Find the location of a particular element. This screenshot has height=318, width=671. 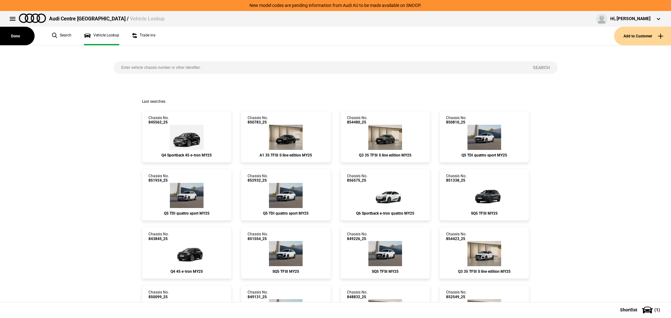

img: Audi_F3BCCX_25LE_FZ_2Y2Y_3FU_6FJ_3S2_V72_WN8_(Nadin:_3FU_3S2_6FJ_C62_V72_WN8)_ext.png is located at coordinates (484, 254).